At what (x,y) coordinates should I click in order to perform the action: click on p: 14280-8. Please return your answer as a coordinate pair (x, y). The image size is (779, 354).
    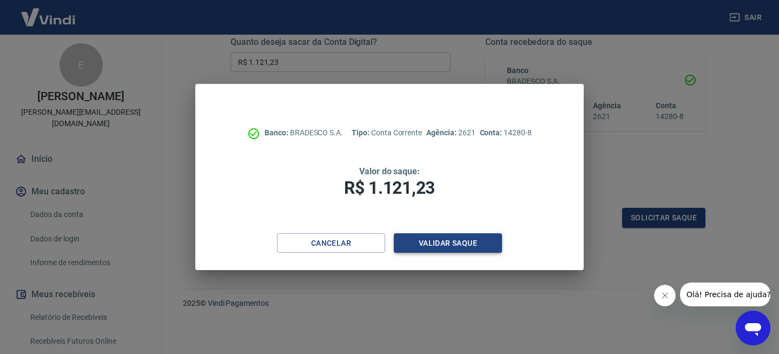
    Looking at the image, I should click on (506, 133).